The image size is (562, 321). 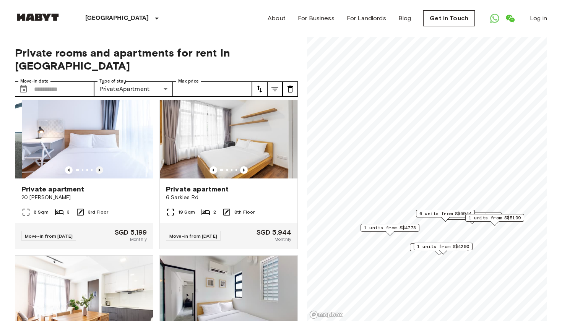 I want to click on img: Marketing picture of unit SG-01-105-001-001, so click(x=91, y=133).